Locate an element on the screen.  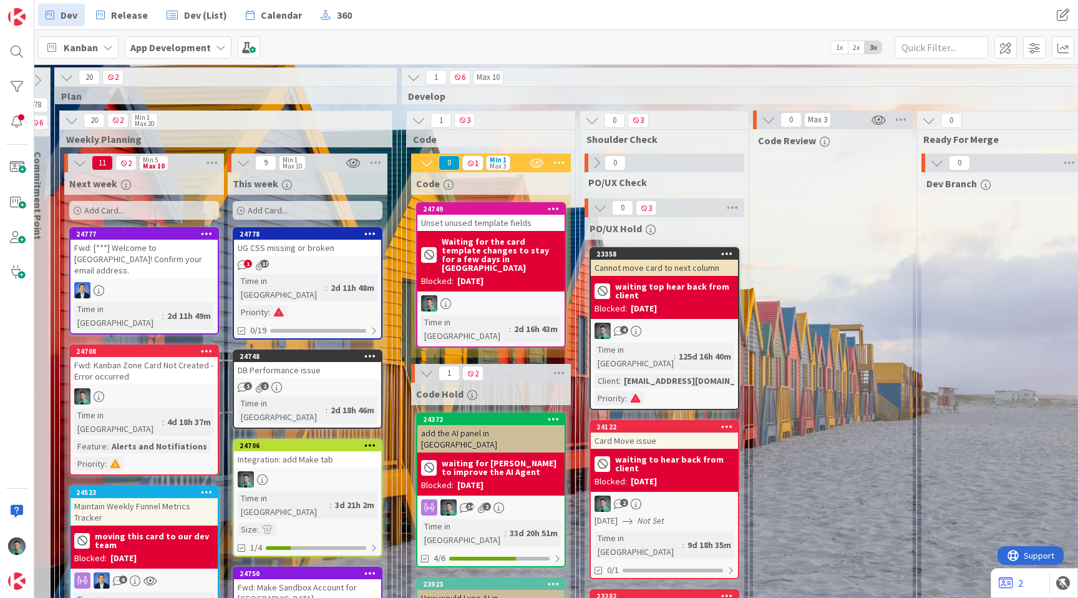
span: Add Card... is located at coordinates (268, 210).